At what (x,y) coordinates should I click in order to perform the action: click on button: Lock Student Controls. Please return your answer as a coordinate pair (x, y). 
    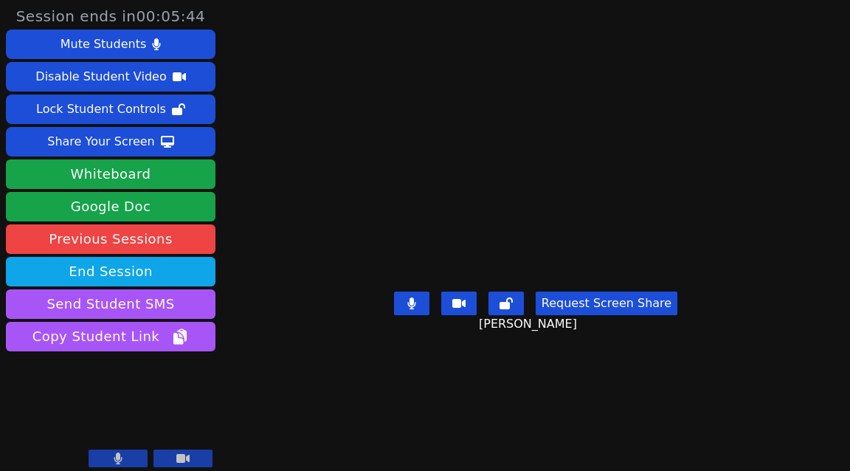
    Looking at the image, I should click on (111, 109).